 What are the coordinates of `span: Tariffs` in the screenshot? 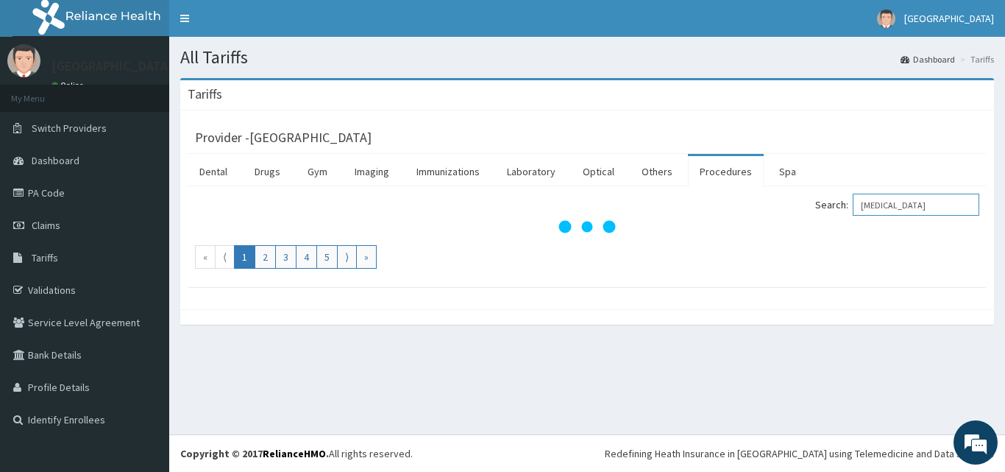 It's located at (45, 258).